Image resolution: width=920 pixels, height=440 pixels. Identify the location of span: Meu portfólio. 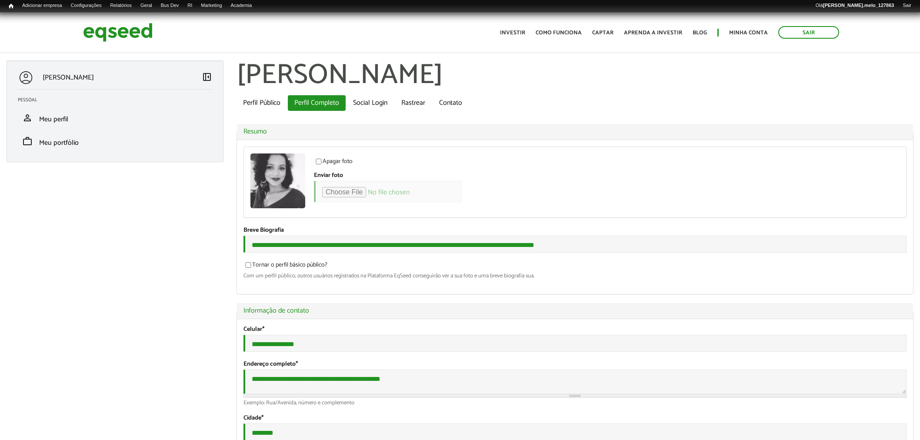
(59, 143).